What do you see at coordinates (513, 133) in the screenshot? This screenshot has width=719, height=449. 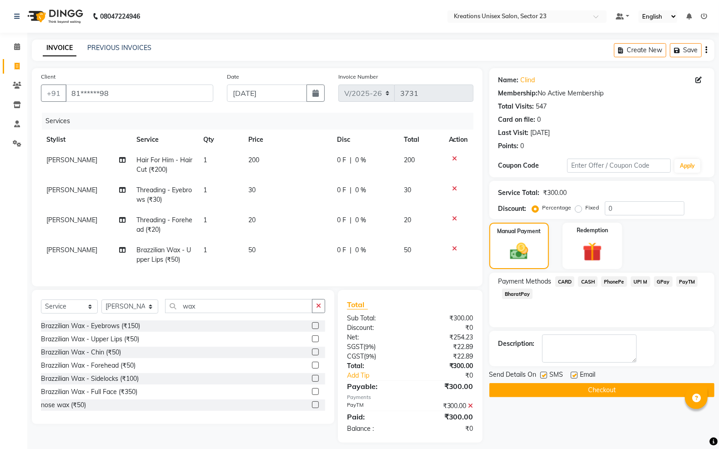 I see `div: Last Visit:` at bounding box center [513, 133].